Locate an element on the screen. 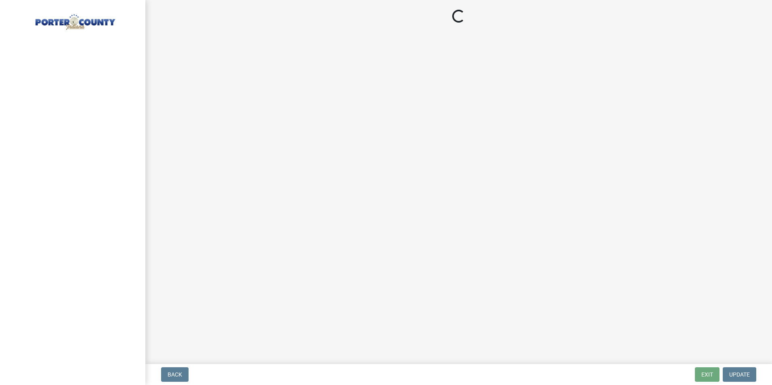  img: Porter County, Indiana is located at coordinates (74, 20).